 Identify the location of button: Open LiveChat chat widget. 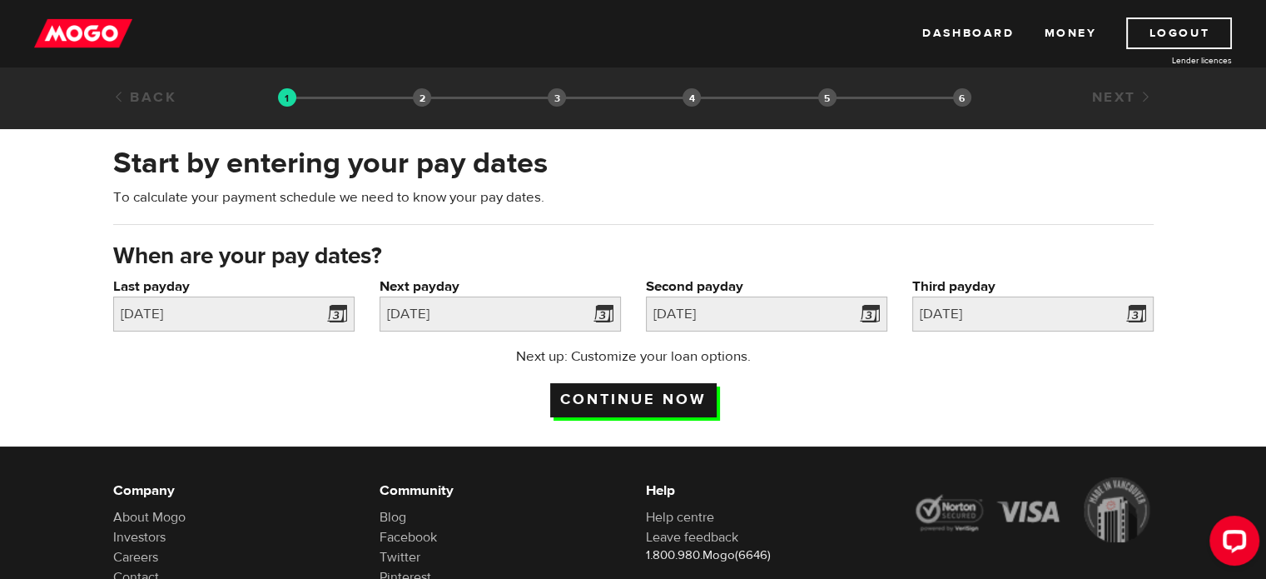
(38, 32).